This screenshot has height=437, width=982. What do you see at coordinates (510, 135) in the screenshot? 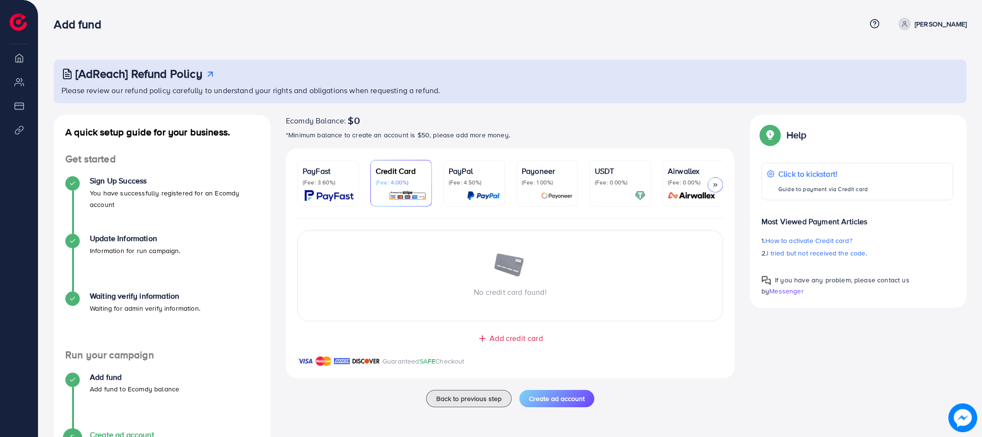
I see `p: *Minimum balance to create an account is $50, please add more money.` at bounding box center [510, 135].